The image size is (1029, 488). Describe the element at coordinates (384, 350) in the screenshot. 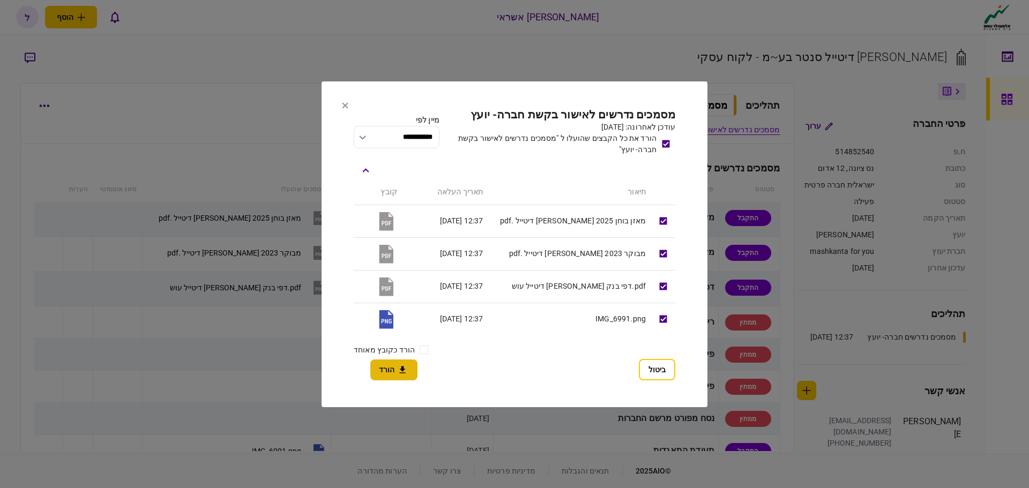

I see `label: הורד כקובץ מאוחד` at that location.